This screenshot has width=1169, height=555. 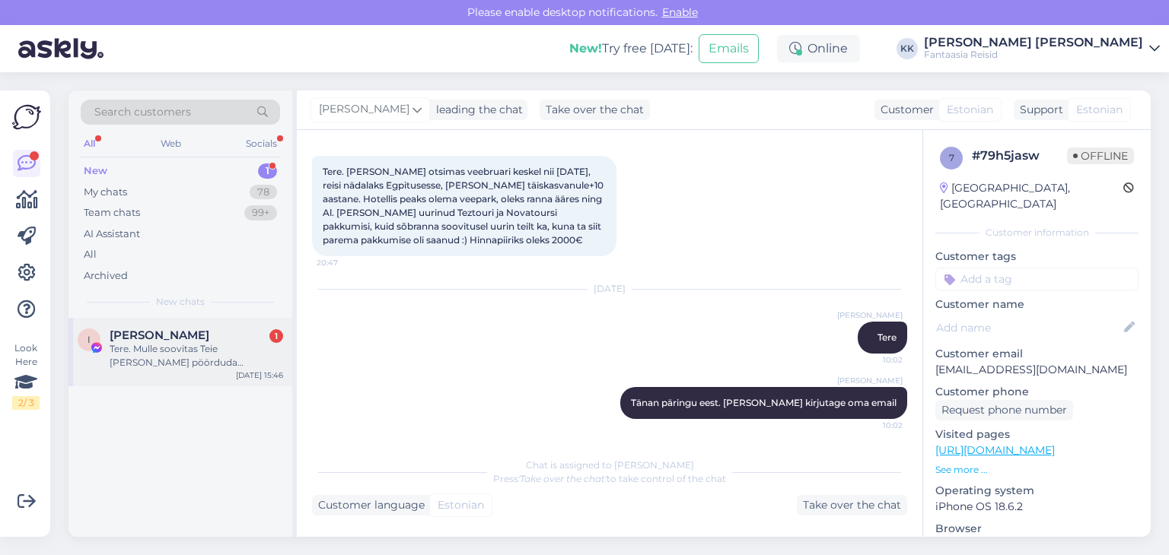 I want to click on div: Fantaasia Reisid, so click(x=1033, y=55).